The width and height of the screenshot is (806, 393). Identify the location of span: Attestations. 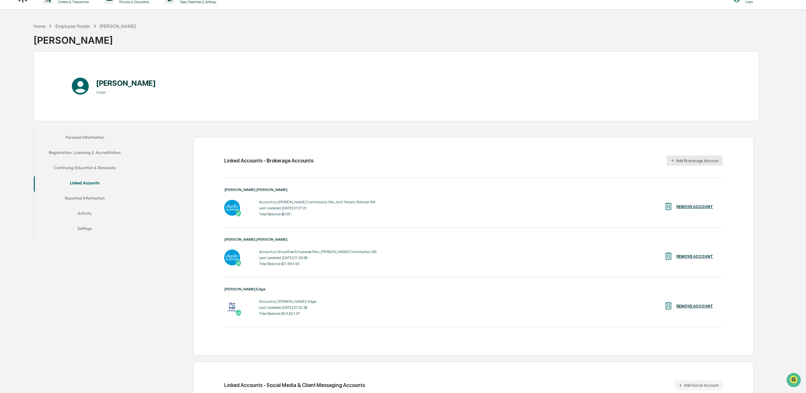
(65, 83).